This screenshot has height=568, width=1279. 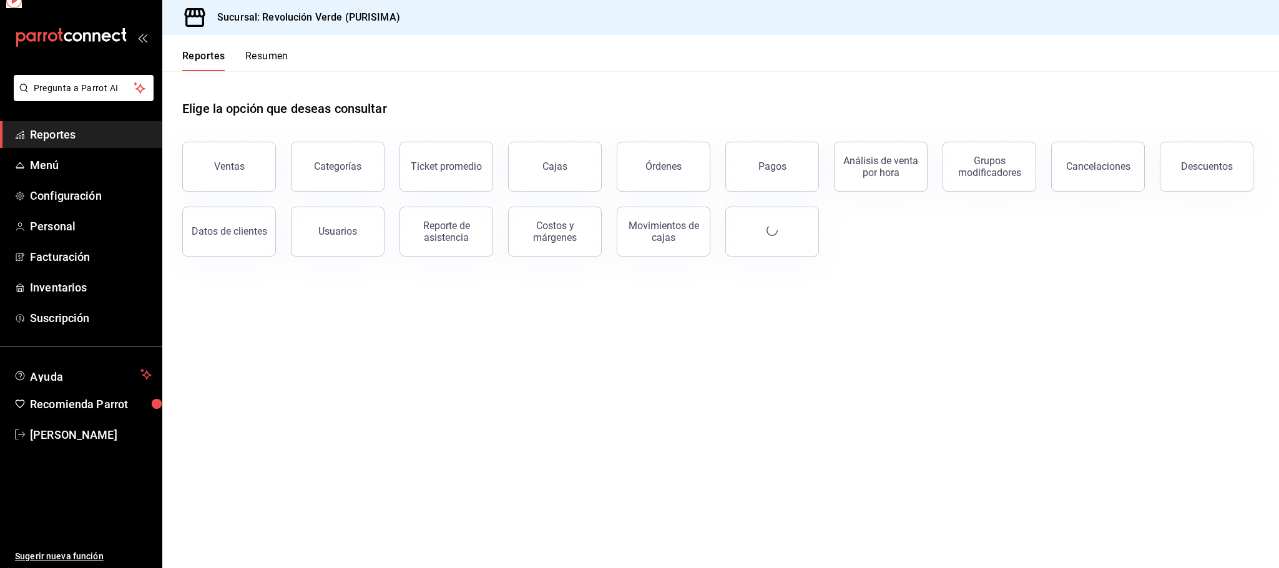 What do you see at coordinates (90, 287) in the screenshot?
I see `span: Inventarios` at bounding box center [90, 287].